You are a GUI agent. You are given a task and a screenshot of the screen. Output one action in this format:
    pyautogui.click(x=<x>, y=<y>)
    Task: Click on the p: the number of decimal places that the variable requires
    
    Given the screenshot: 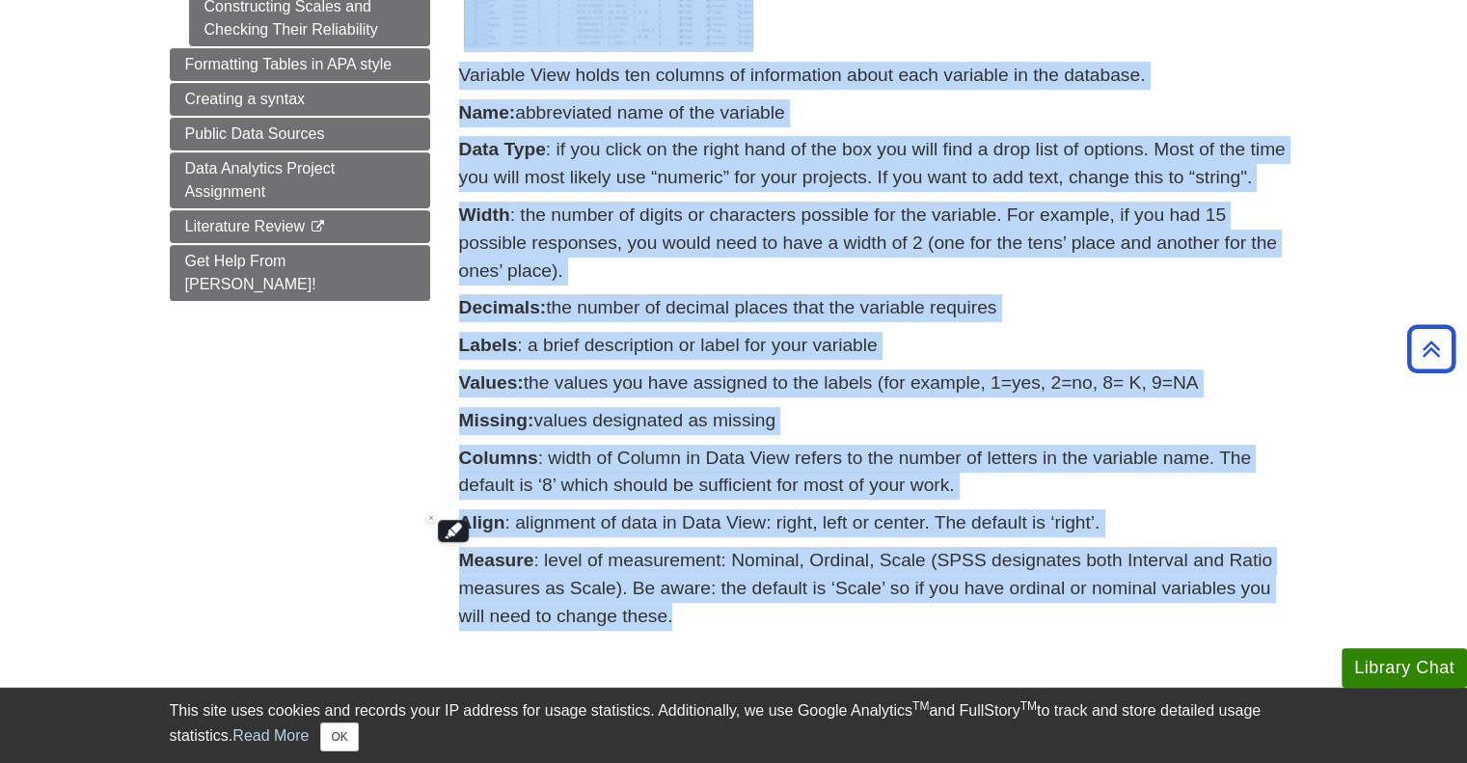 What is the action you would take?
    pyautogui.click(x=879, y=308)
    